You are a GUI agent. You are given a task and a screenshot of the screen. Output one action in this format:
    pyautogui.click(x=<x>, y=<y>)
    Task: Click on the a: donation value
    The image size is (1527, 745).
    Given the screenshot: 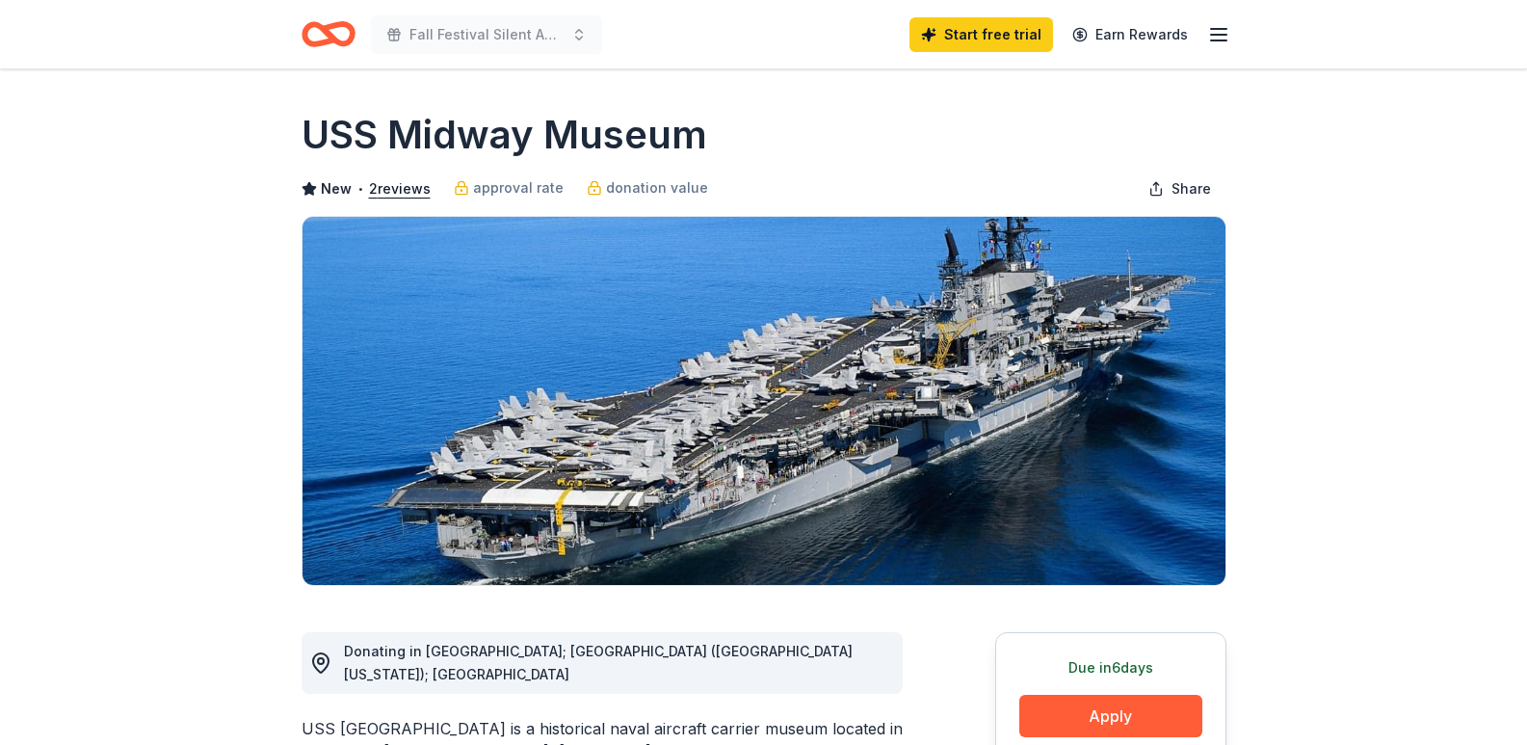 What is the action you would take?
    pyautogui.click(x=647, y=188)
    